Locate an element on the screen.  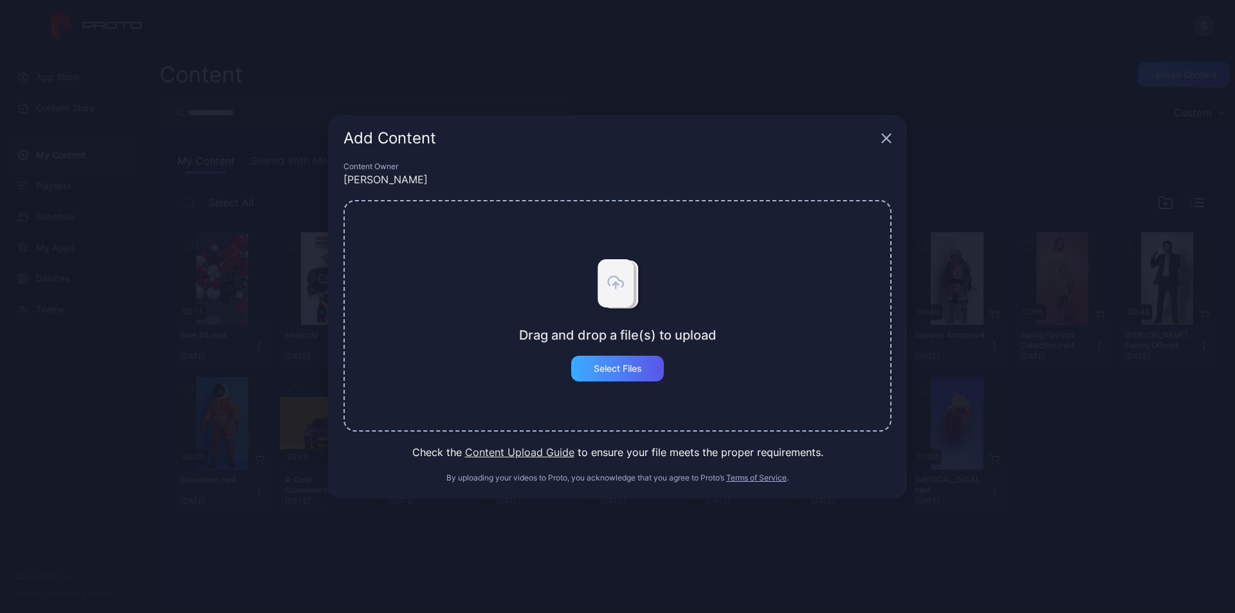
div: Check the to ensure your file meets the proper requirements. is located at coordinates (618, 452).